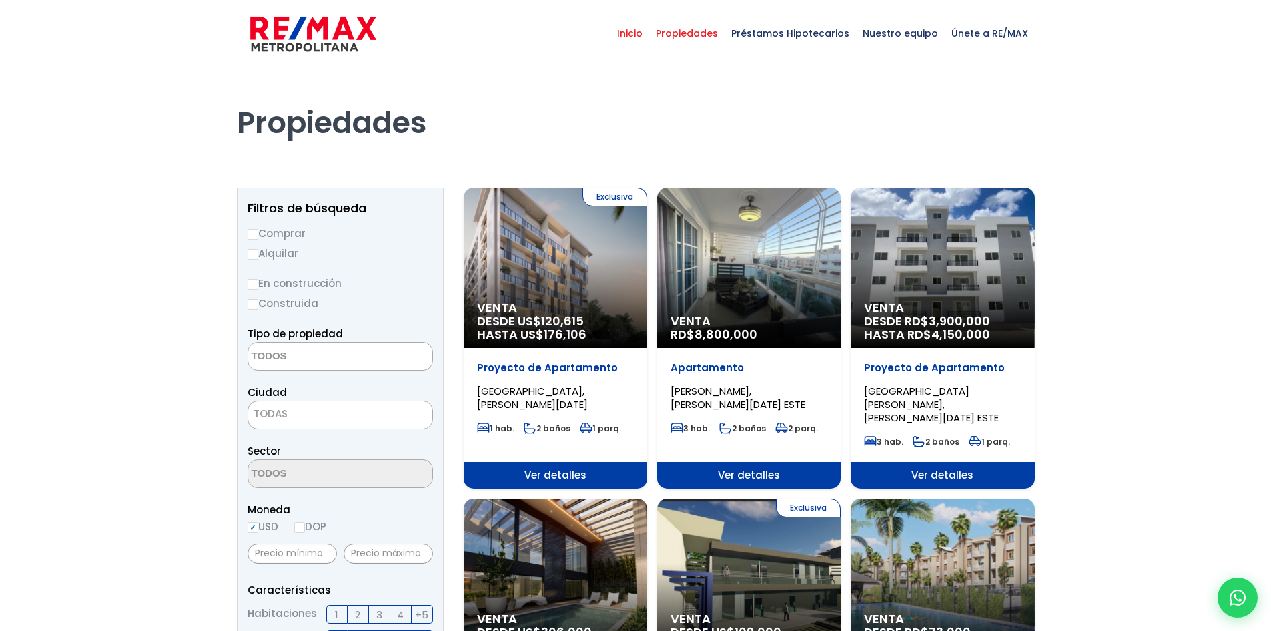 This screenshot has width=1271, height=631. What do you see at coordinates (636, 104) in the screenshot?
I see `h1: Propiedades` at bounding box center [636, 104].